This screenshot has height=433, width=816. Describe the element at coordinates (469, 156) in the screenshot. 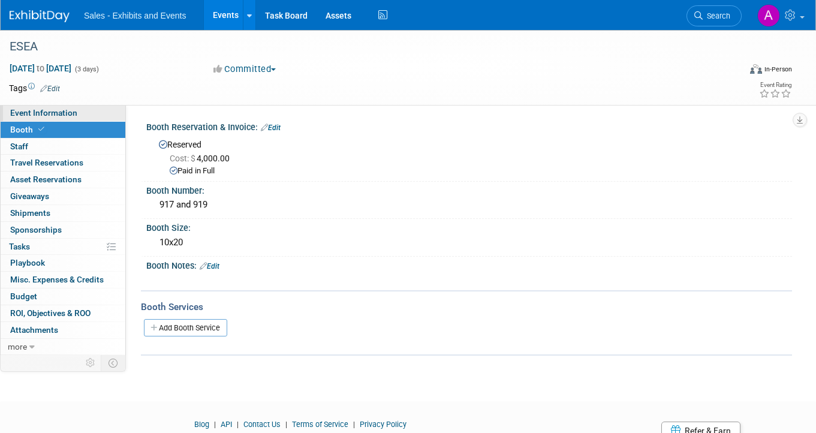

I see `div: Reserved` at that location.